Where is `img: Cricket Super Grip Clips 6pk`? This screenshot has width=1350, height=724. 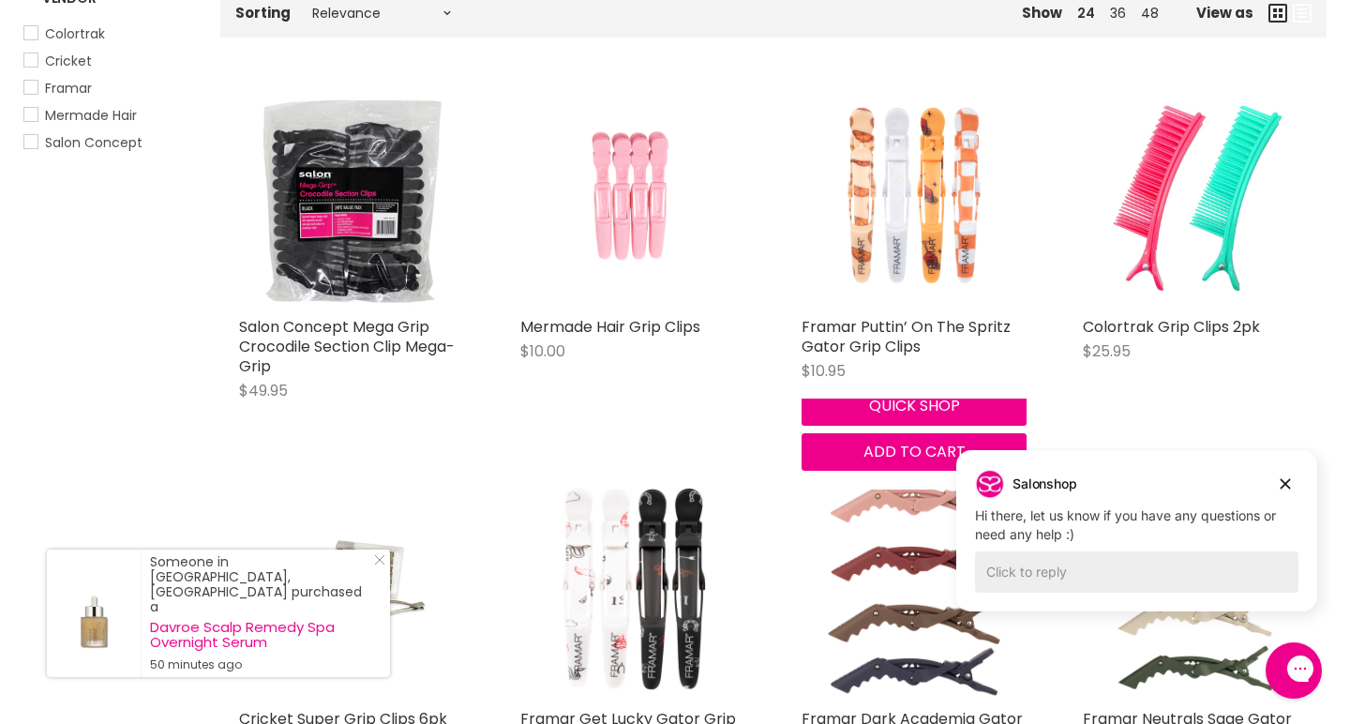 img: Cricket Super Grip Clips 6pk is located at coordinates (352, 587).